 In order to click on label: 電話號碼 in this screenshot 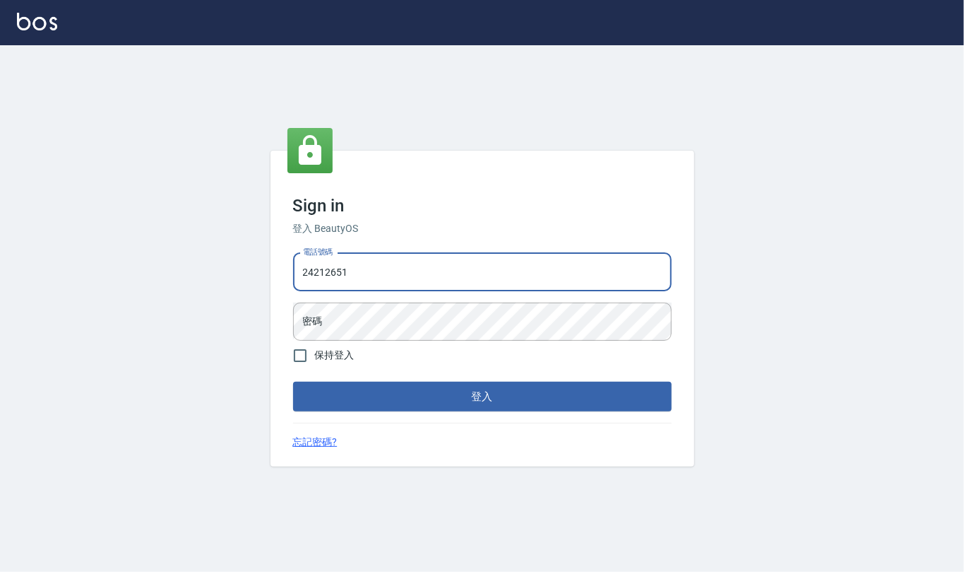, I will do `click(318, 252)`.